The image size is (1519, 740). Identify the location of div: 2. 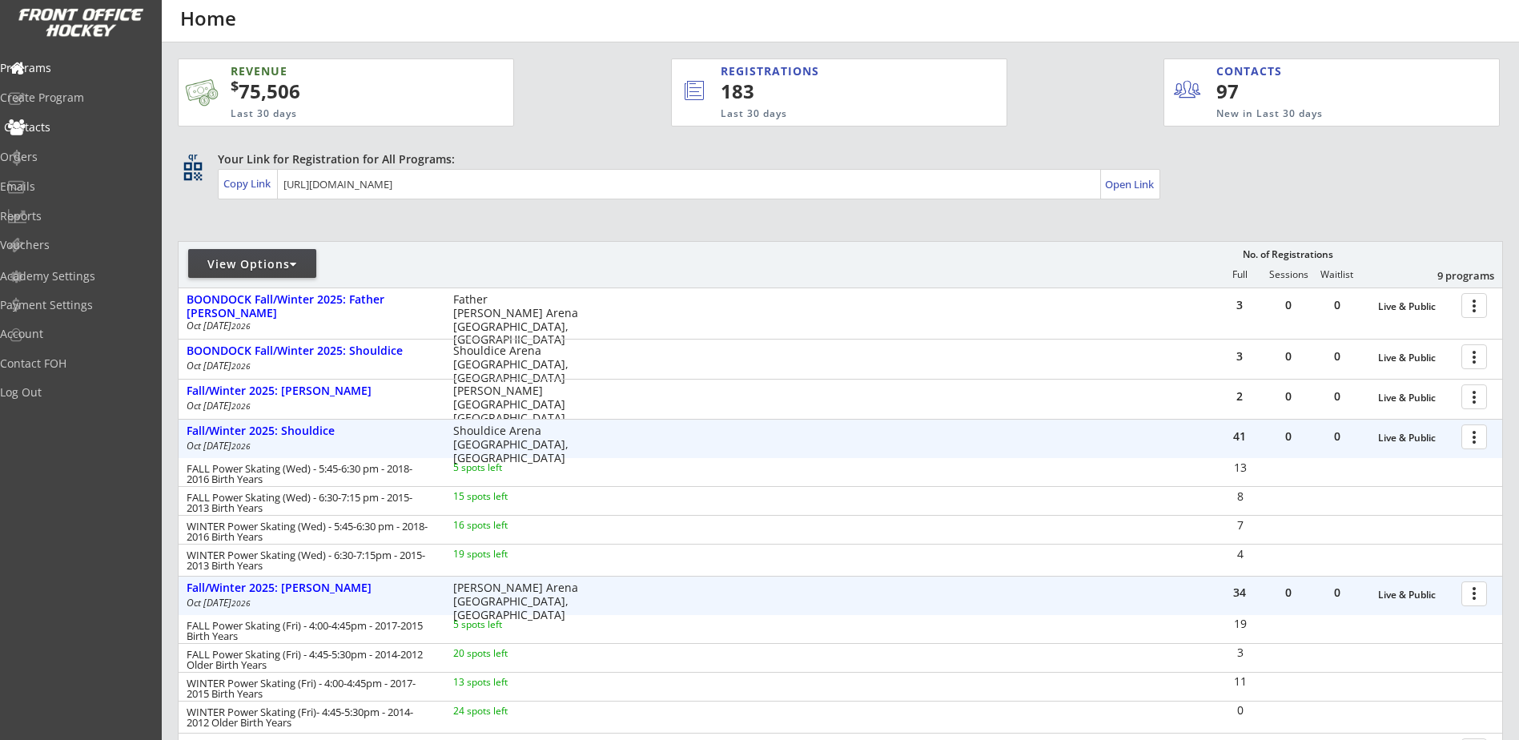
(1240, 396).